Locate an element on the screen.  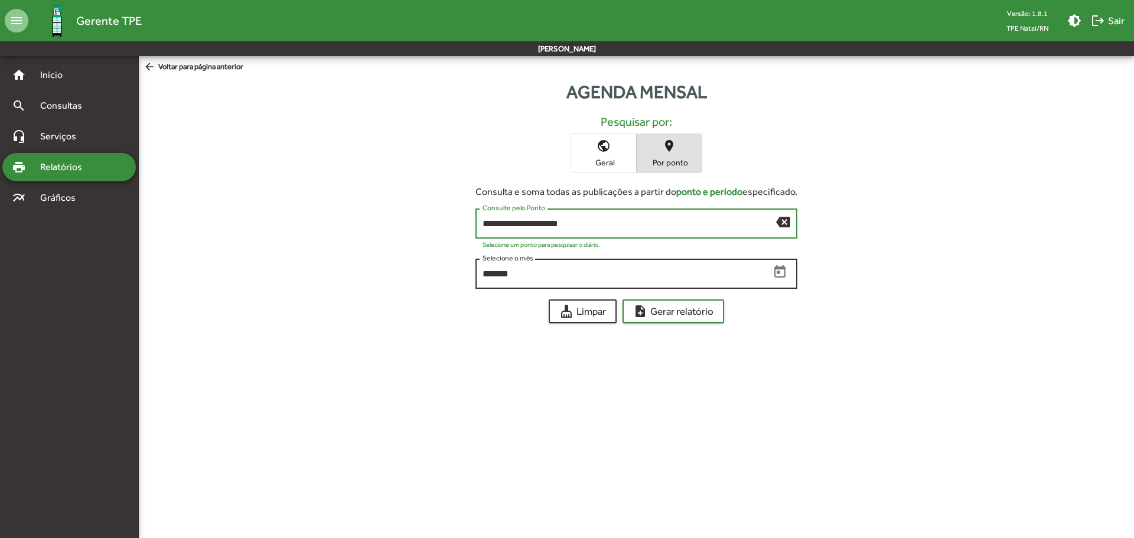
h5: Pesquisar por: is located at coordinates (636, 122).